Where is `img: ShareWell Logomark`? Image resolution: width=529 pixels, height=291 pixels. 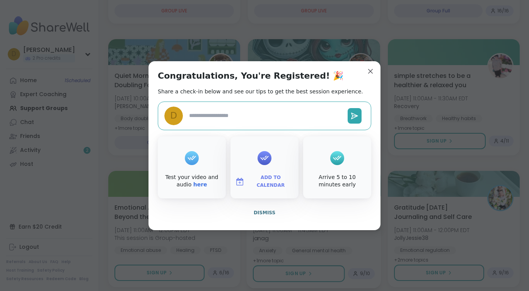 img: ShareWell Logomark is located at coordinates (240, 181).